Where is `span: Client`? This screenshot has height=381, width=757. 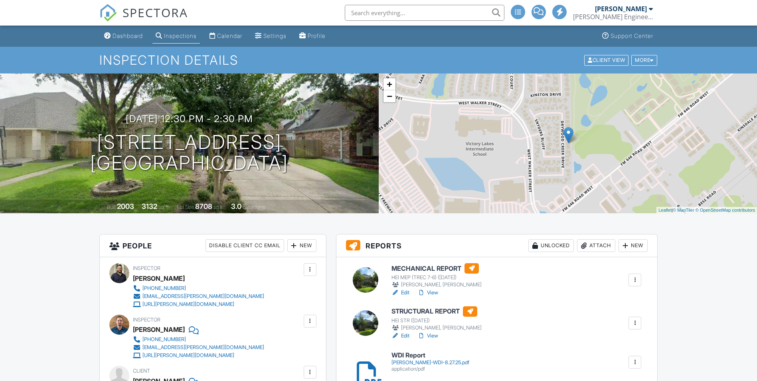 span: Client is located at coordinates (141, 370).